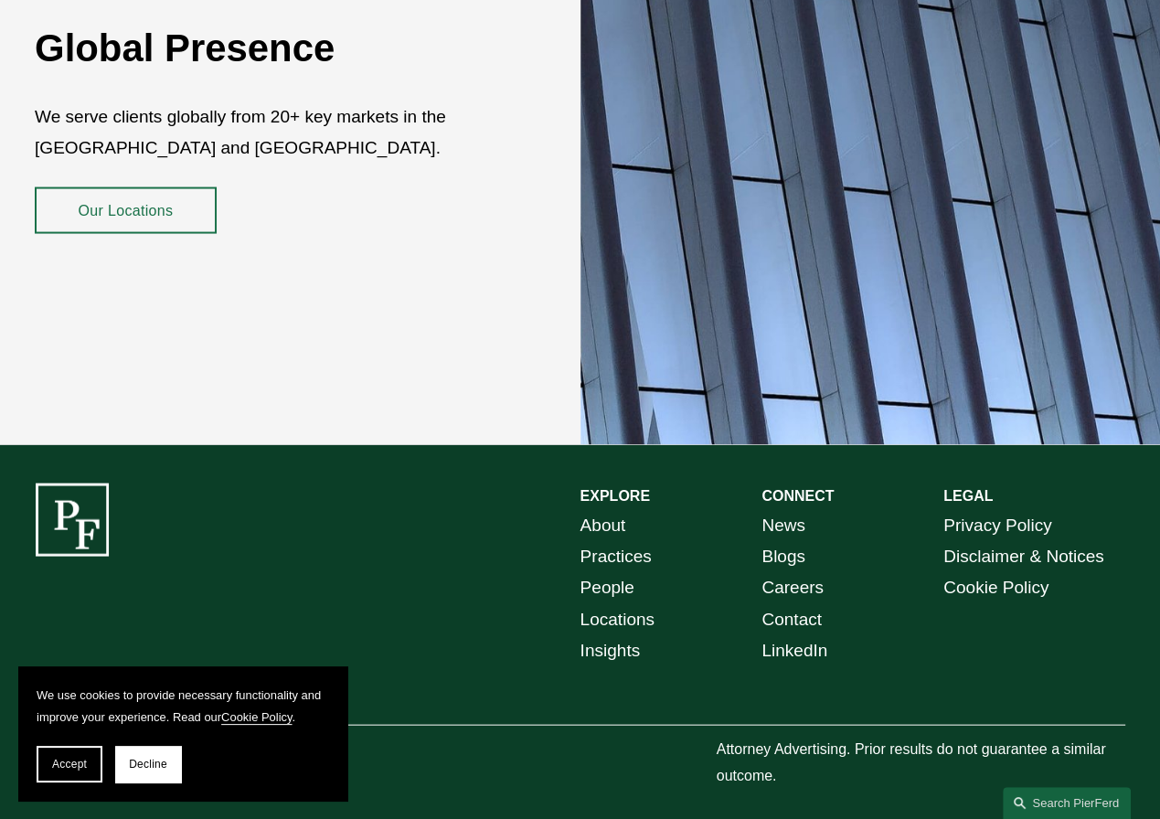 Image resolution: width=1160 pixels, height=819 pixels. I want to click on a: Privacy Policy, so click(998, 526).